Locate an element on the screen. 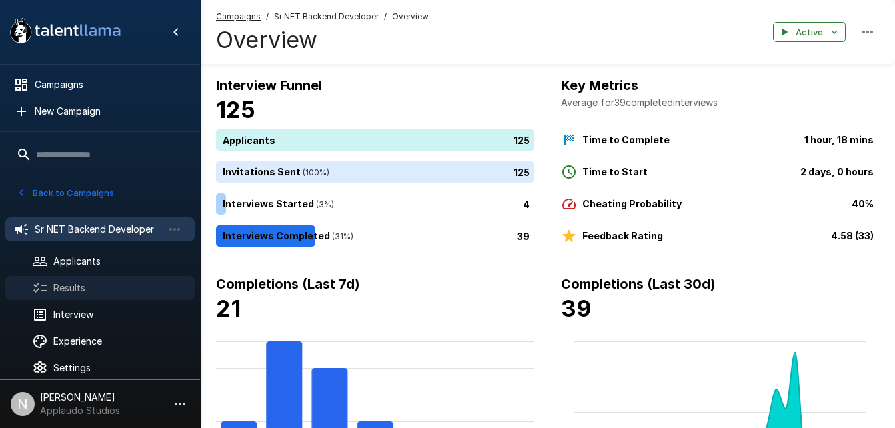  p: 39 is located at coordinates (523, 235).